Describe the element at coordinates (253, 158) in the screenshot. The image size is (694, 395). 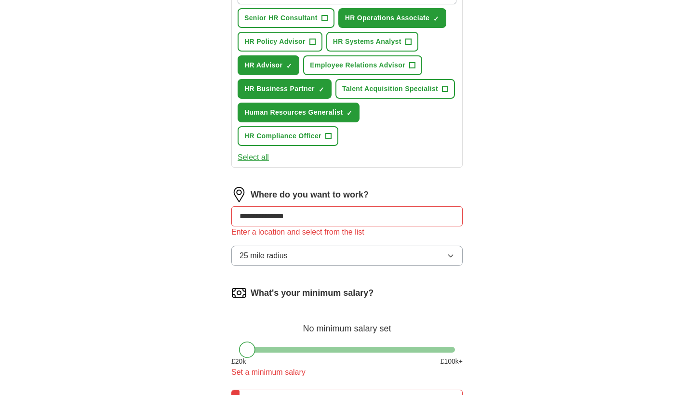
I see `button: Select all` at that location.